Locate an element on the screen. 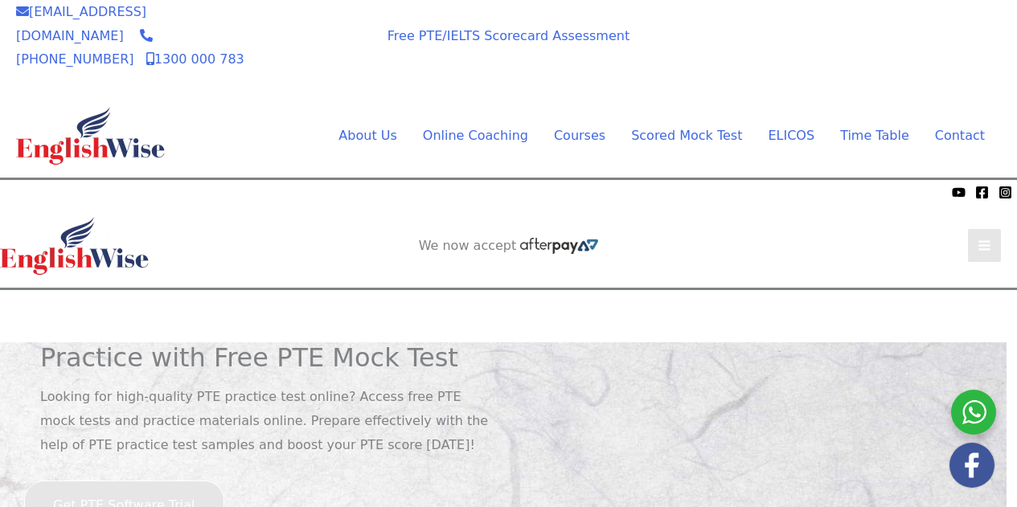 This screenshot has height=507, width=1017. a: Online CoachingMenu Toggle is located at coordinates (475, 136).